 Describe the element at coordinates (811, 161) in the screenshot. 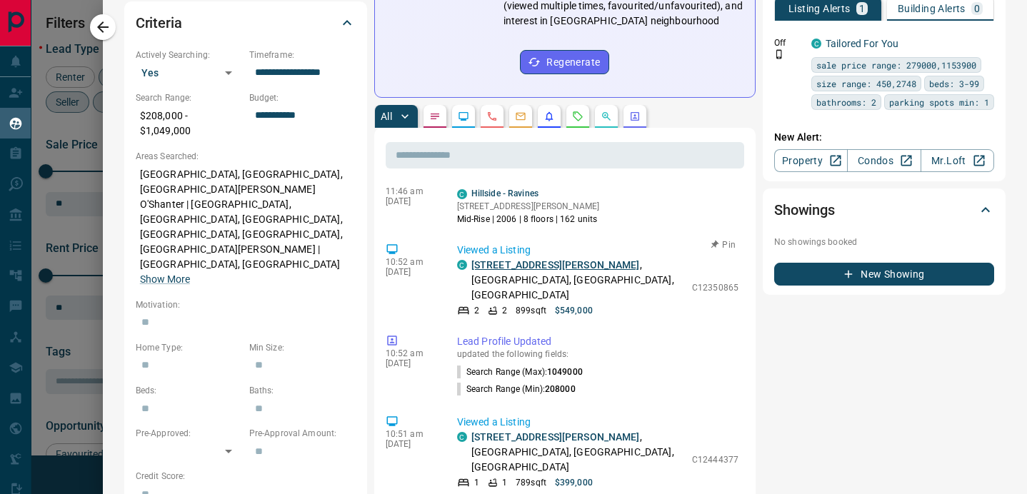

I see `a: Property` at that location.